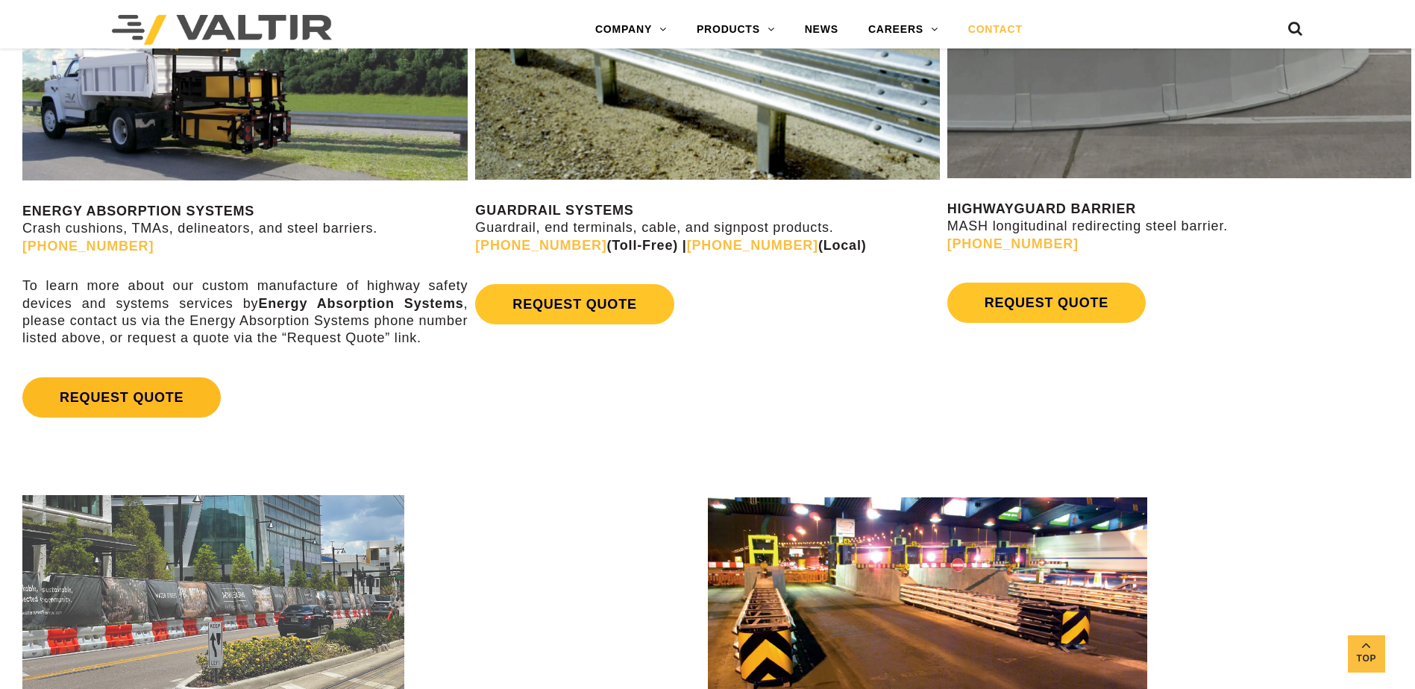  What do you see at coordinates (1179, 227) in the screenshot?
I see `p: MASH longitudinal redirecting steel barrier.` at bounding box center [1179, 227].